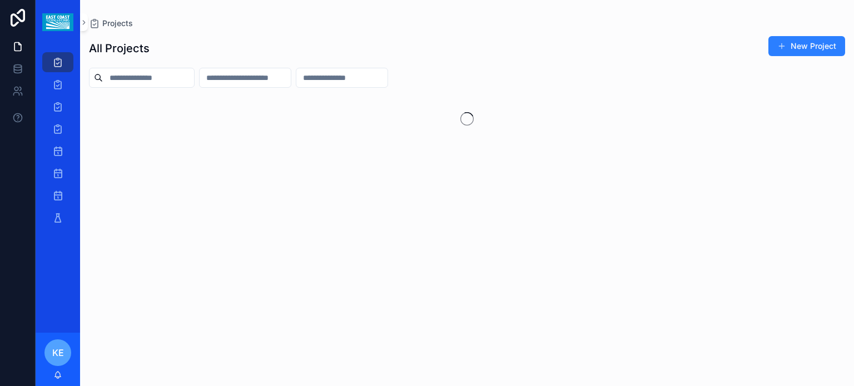 This screenshot has width=854, height=386. I want to click on img: App logo, so click(57, 22).